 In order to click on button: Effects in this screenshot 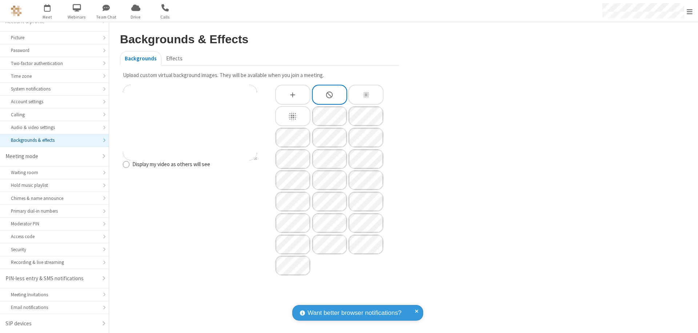, I will do `click(174, 59)`.